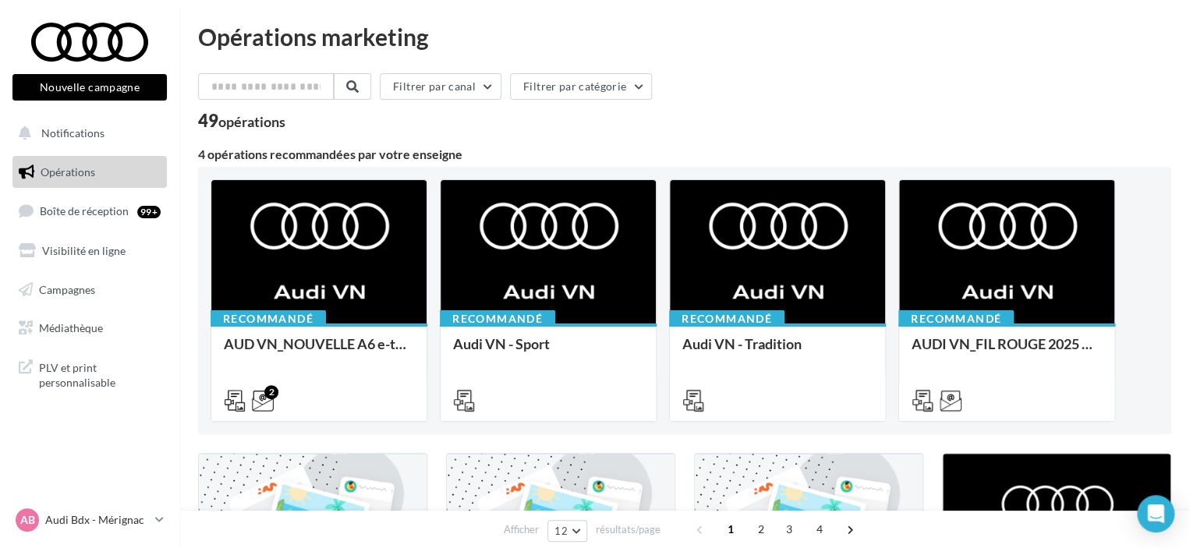  What do you see at coordinates (521, 529) in the screenshot?
I see `span: Afficher` at bounding box center [521, 529].